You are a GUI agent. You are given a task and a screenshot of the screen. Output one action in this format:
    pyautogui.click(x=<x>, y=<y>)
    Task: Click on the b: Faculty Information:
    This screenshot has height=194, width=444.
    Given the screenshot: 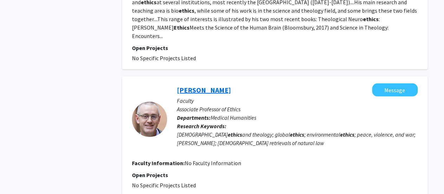 What is the action you would take?
    pyautogui.click(x=158, y=163)
    